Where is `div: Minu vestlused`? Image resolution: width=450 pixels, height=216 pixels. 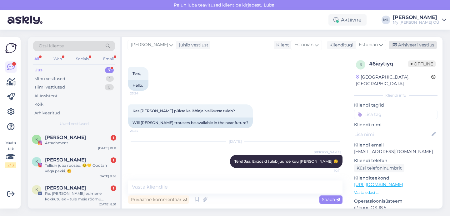
div: Minu vestlused is located at coordinates (50, 79).